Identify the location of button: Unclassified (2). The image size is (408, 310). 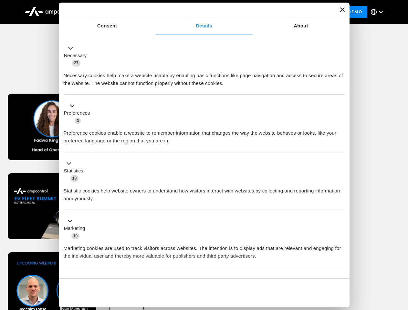
(90, 279).